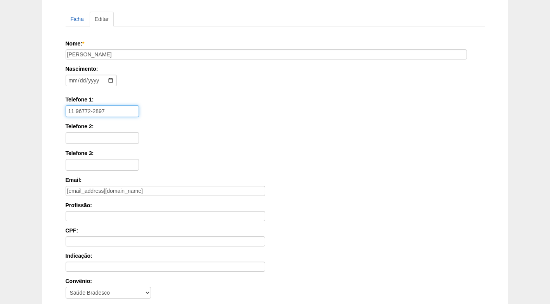  I want to click on label: Telefone 1:, so click(275, 99).